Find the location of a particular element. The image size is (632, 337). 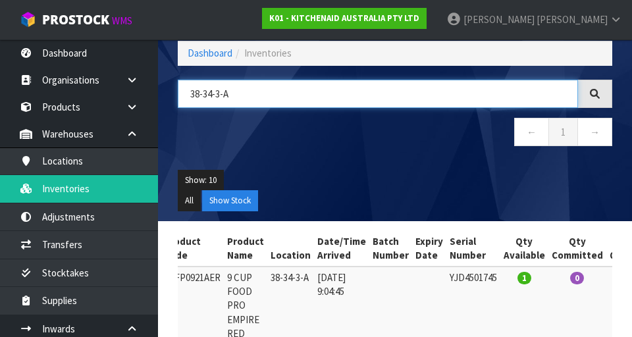

button: All is located at coordinates (189, 201).